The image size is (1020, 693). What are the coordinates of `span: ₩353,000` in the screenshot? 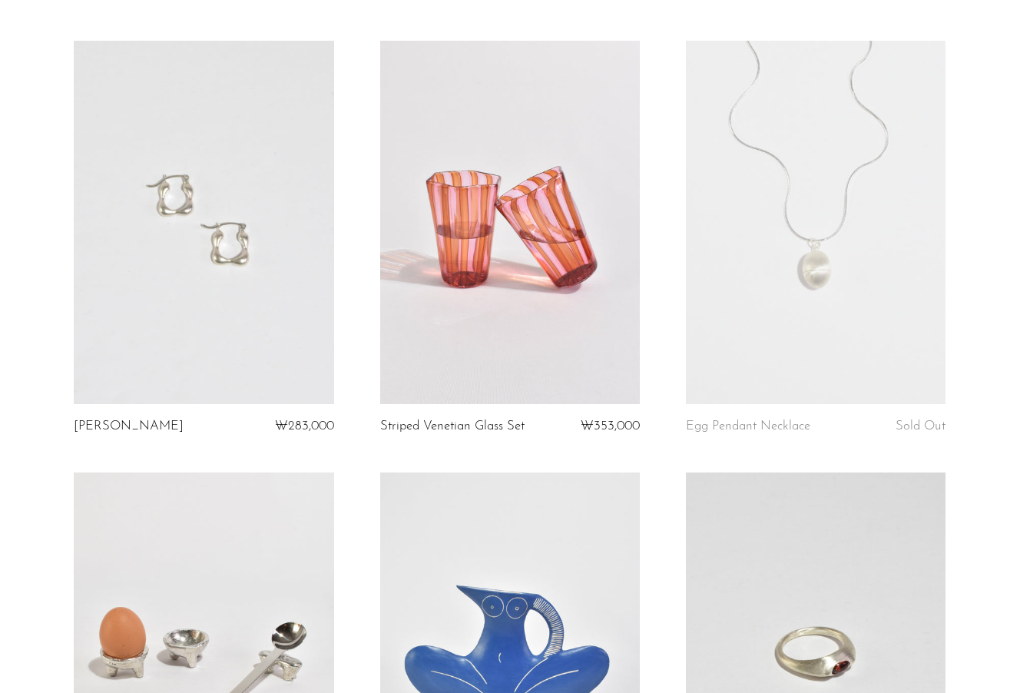 It's located at (610, 426).